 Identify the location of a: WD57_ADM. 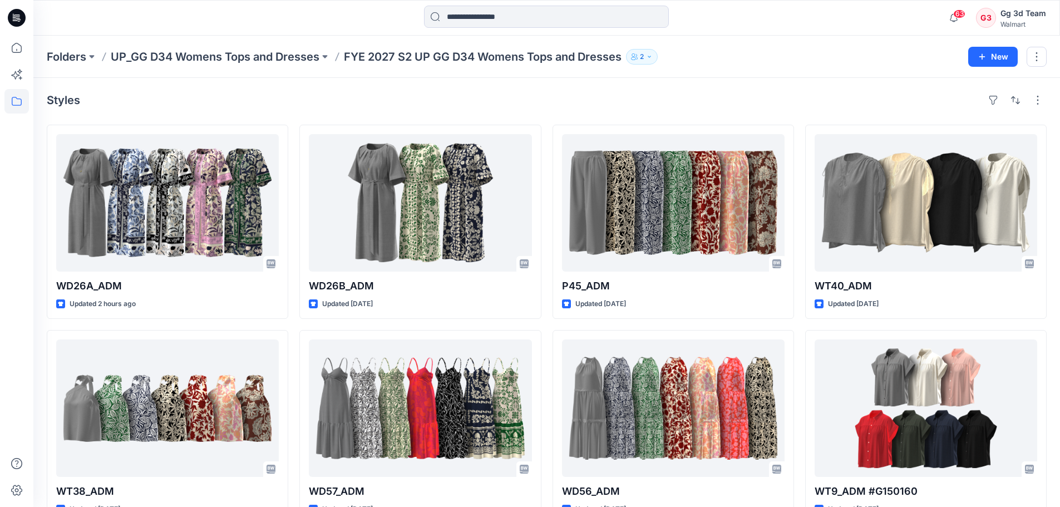
(420, 408).